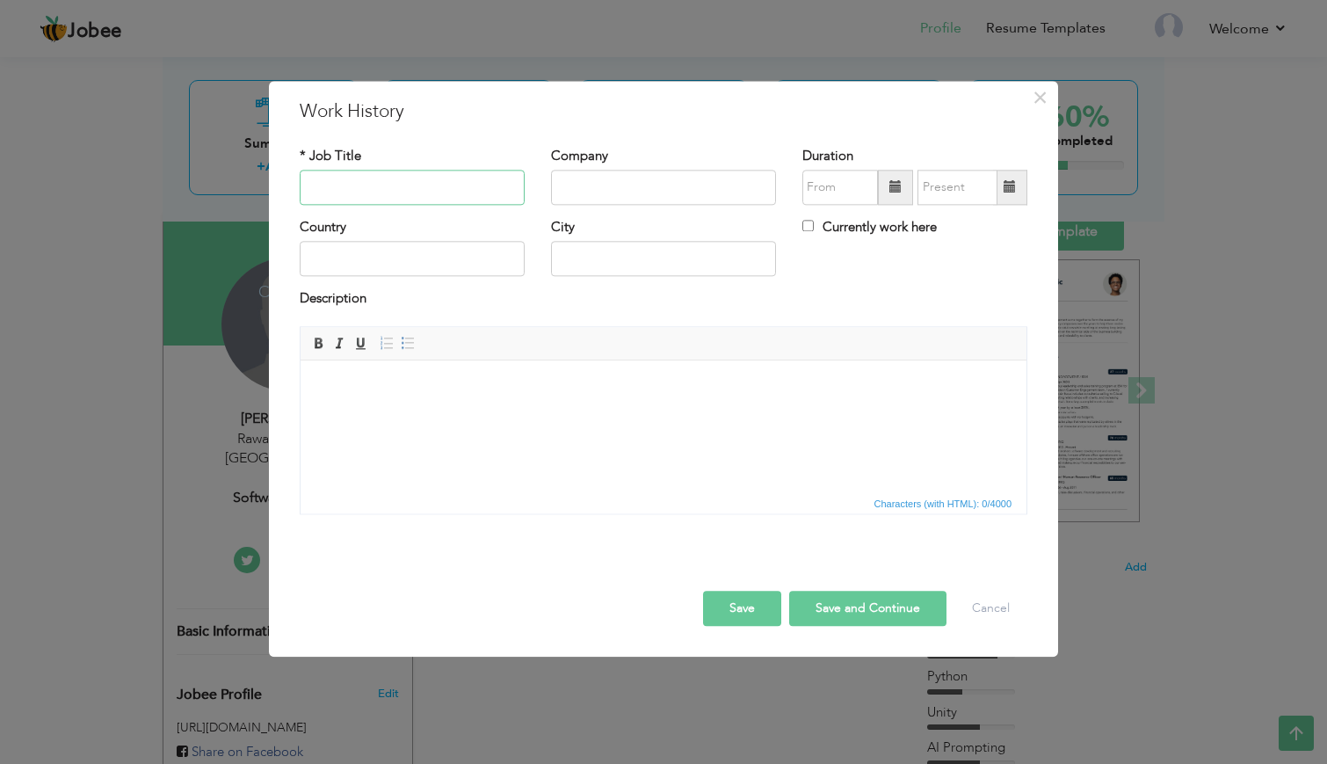 The image size is (1327, 764). I want to click on button: Save and Continue, so click(867, 608).